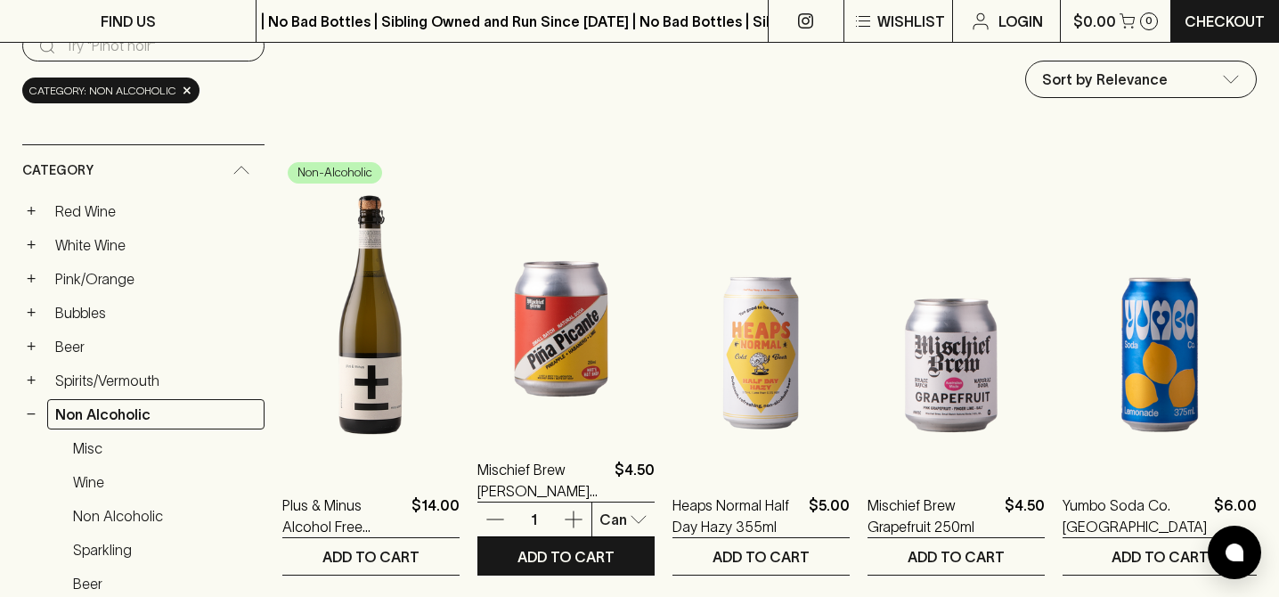 This screenshot has width=1279, height=597. Describe the element at coordinates (911, 21) in the screenshot. I see `p: Wishlist` at that location.